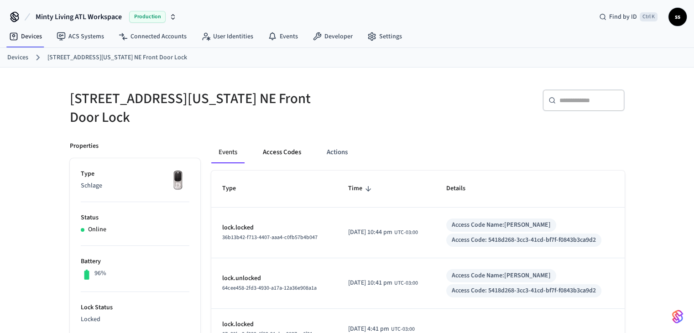  What do you see at coordinates (270, 237) in the screenshot?
I see `span: 36b13b42-f713-4407-aaa4-c0fb57b4b047` at bounding box center [270, 237].